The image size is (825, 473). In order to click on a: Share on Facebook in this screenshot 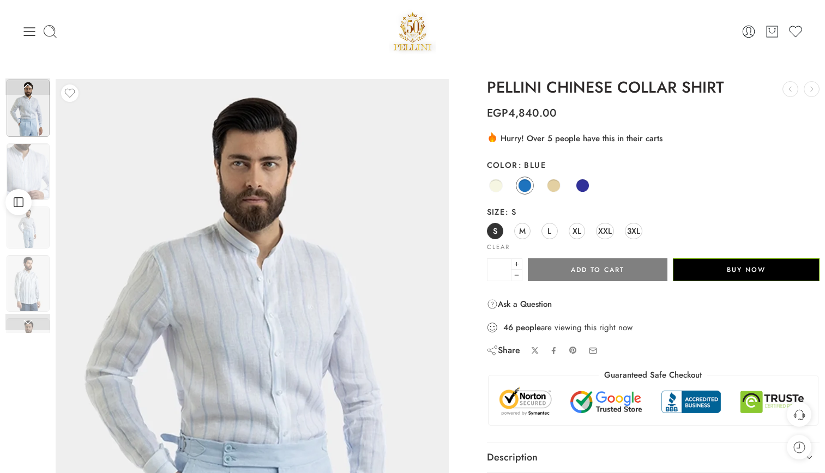, I will do `click(553, 351)`.